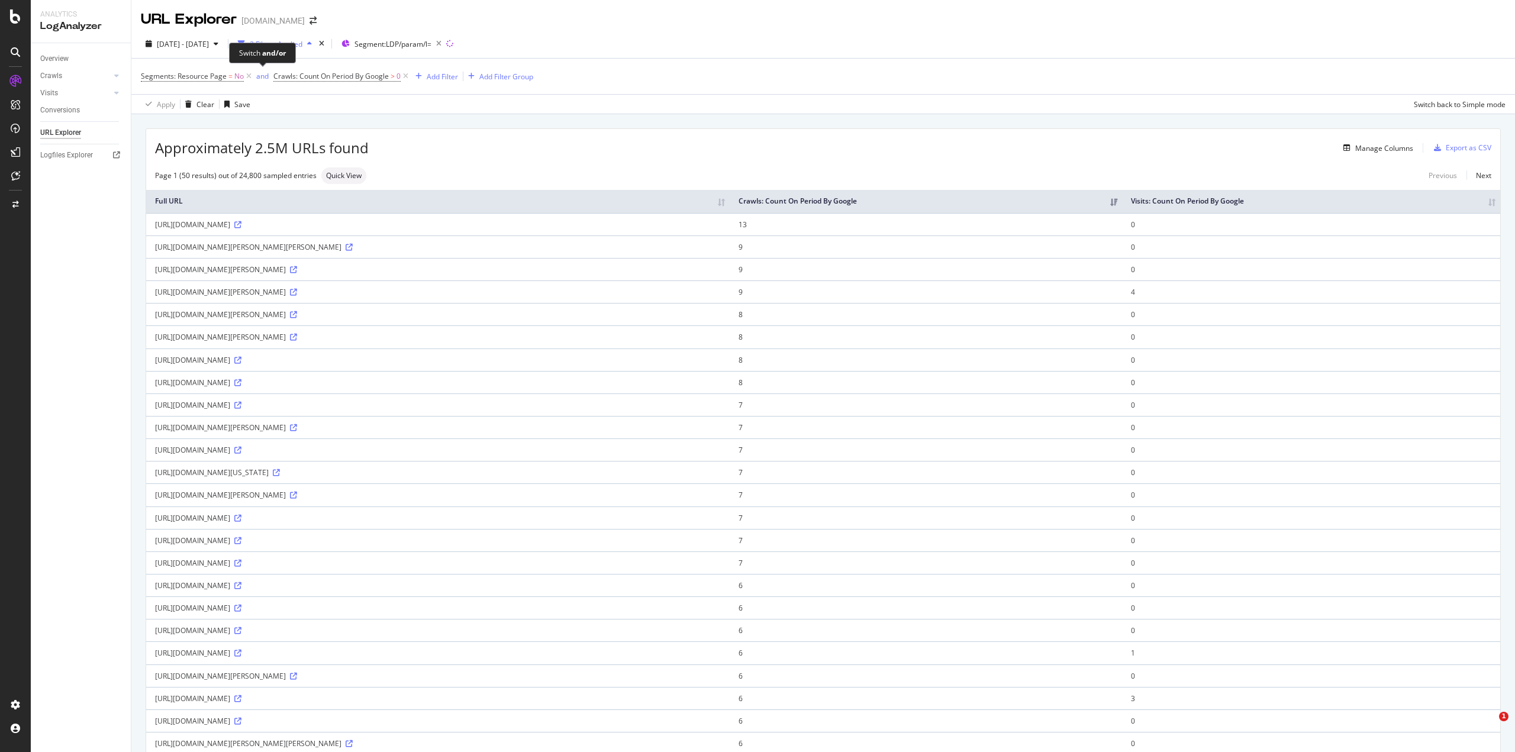  Describe the element at coordinates (1376, 148) in the screenshot. I see `button: Manage Columns` at that location.